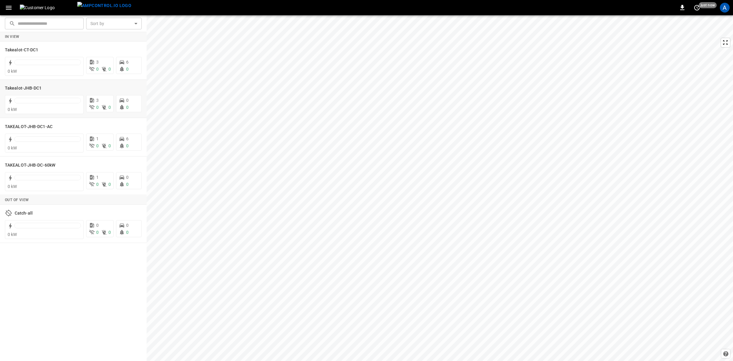 This screenshot has width=733, height=361. I want to click on h6: TAKEALOT-JHB-DC1-AC, so click(29, 127).